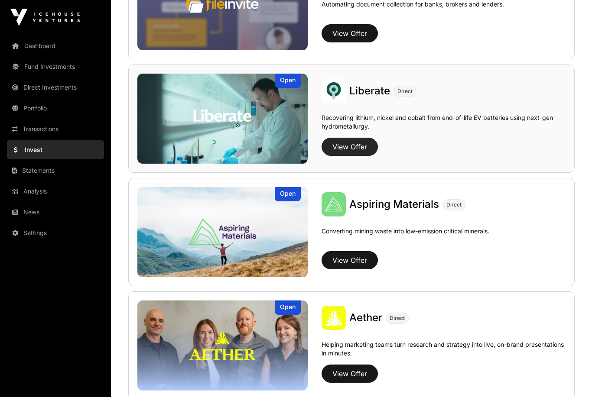  I want to click on img: Icehouse Ventures Logo, so click(45, 17).